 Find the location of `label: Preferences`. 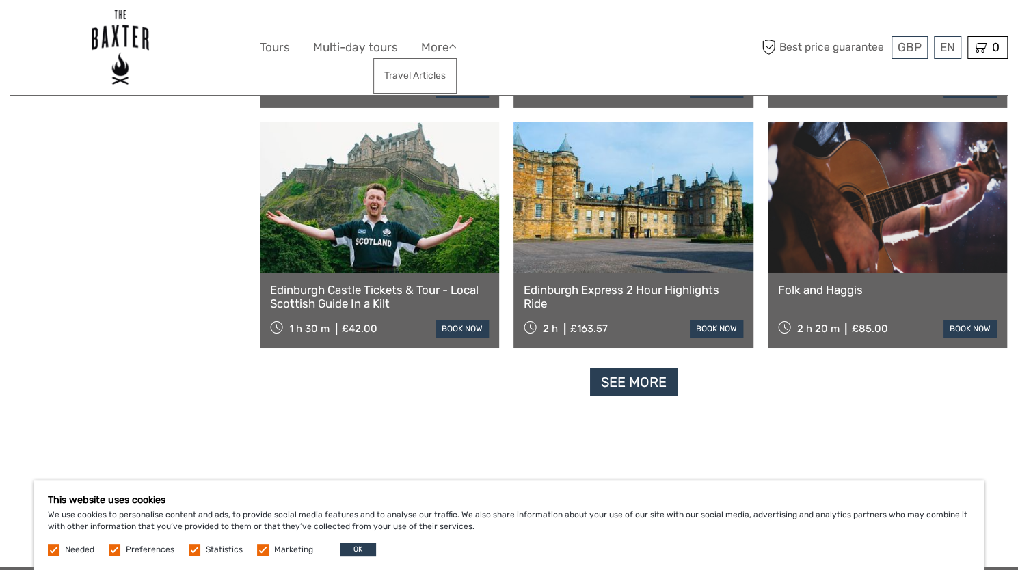

label: Preferences is located at coordinates (150, 550).